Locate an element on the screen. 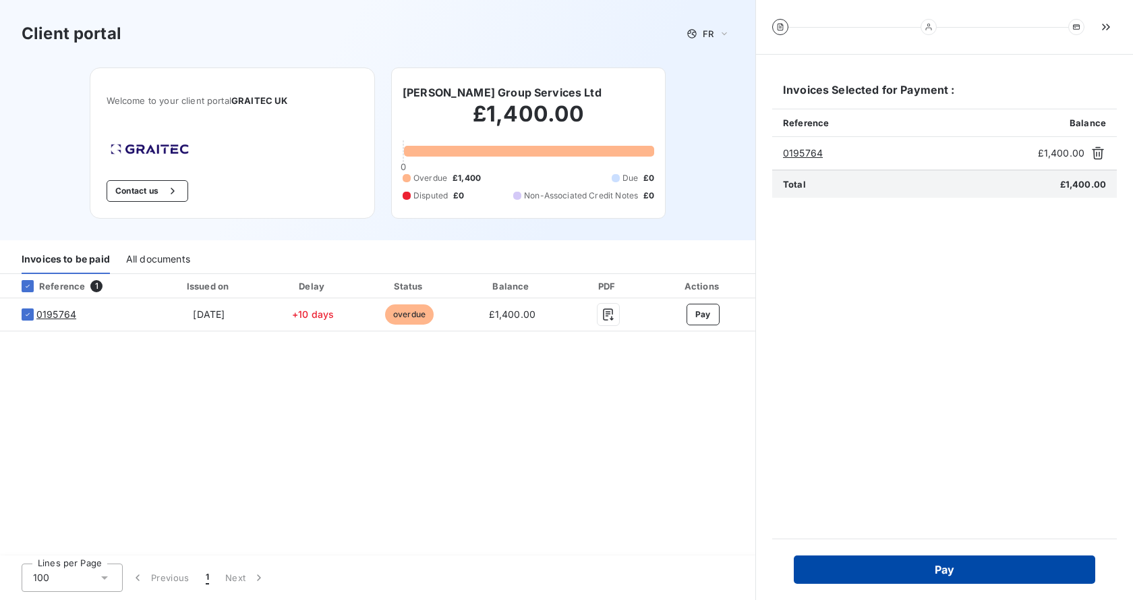 Image resolution: width=1133 pixels, height=600 pixels. div: All documents is located at coordinates (158, 260).